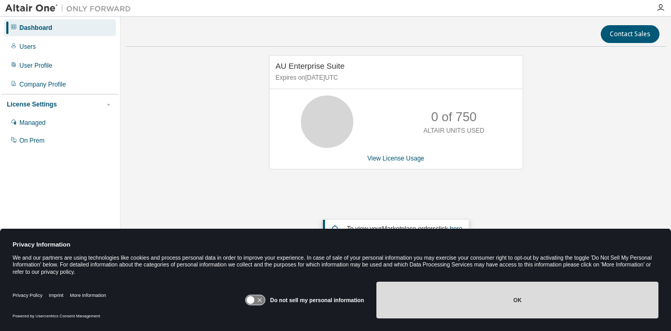 The width and height of the screenshot is (671, 331). I want to click on span: AU Enterprise Suite, so click(310, 66).